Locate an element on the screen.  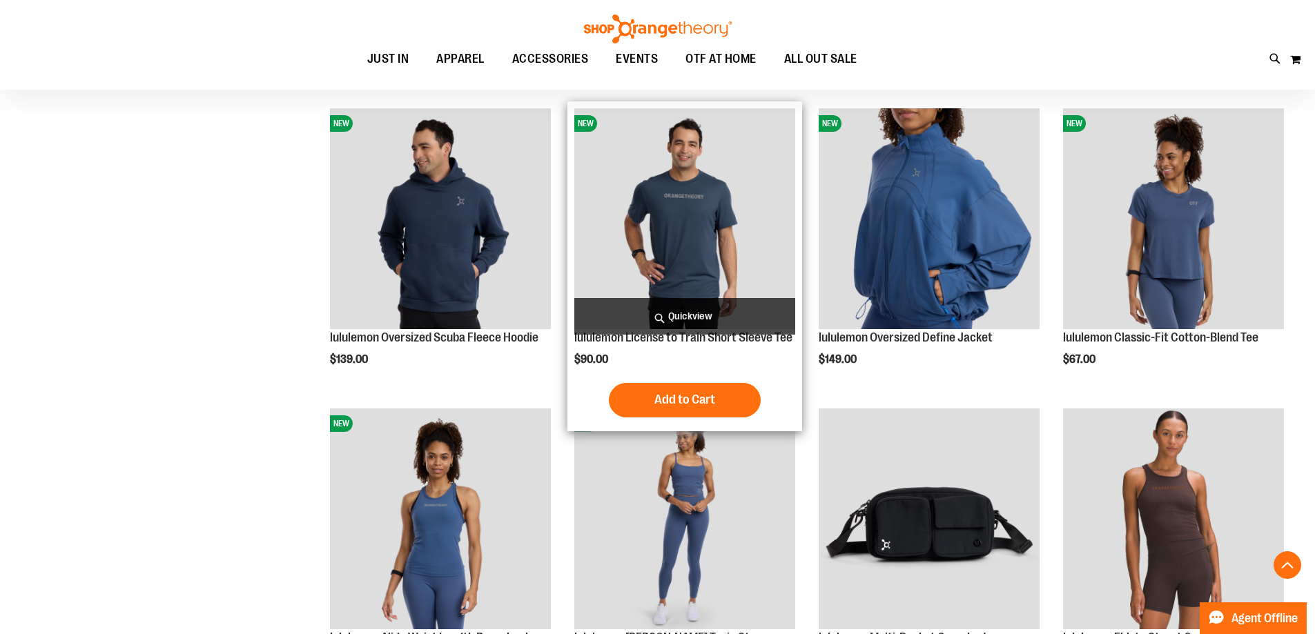
span: $90.00 is located at coordinates (592, 360).